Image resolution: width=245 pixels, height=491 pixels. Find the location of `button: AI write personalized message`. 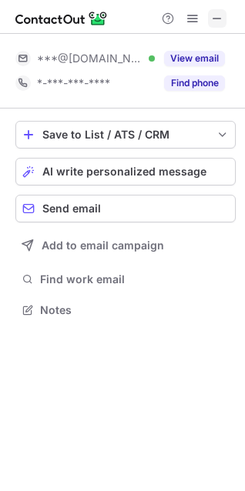

button: AI write personalized message is located at coordinates (126, 172).